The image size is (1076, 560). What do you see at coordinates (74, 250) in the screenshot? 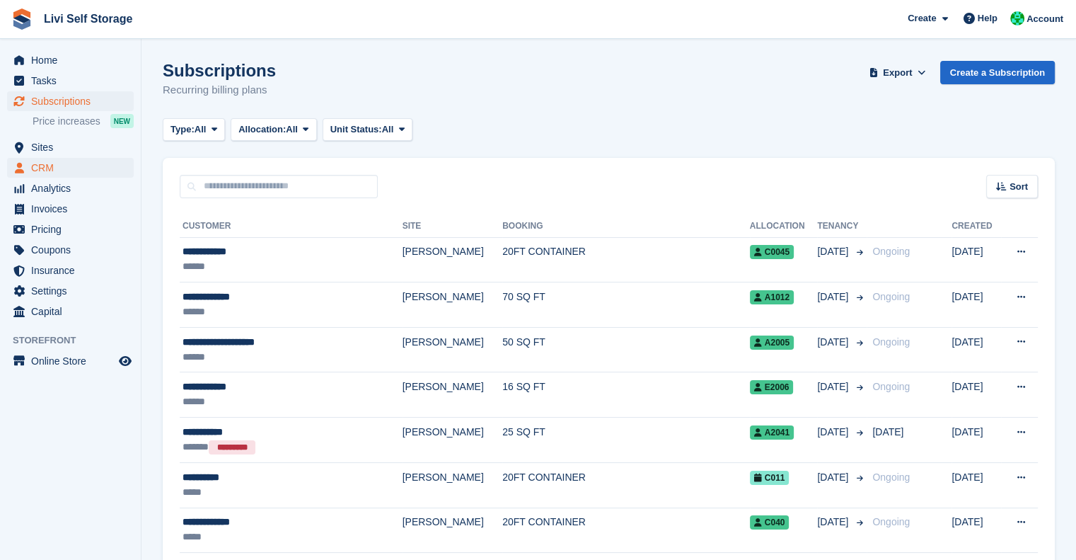
I see `span: Coupons` at bounding box center [74, 250].